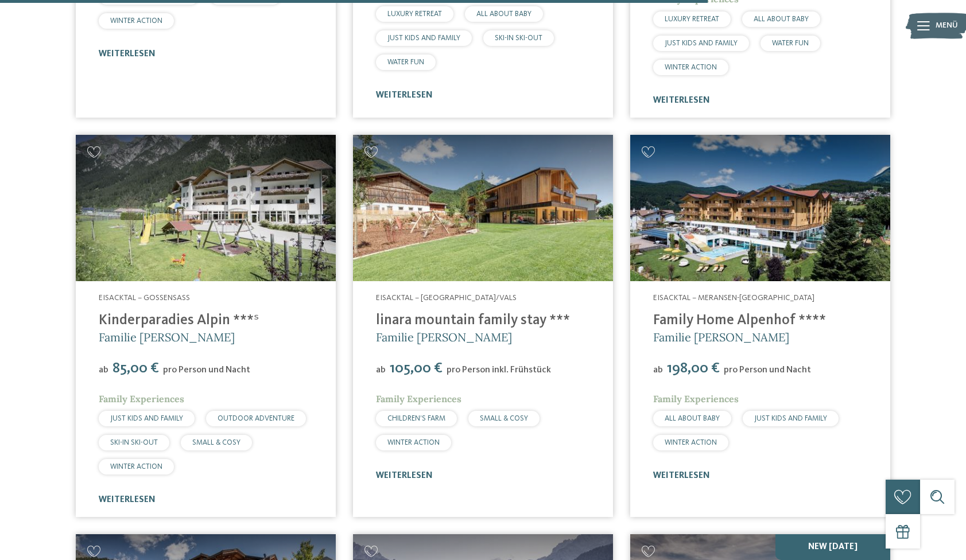  I want to click on span: CHILDREN’S FARM, so click(416, 418).